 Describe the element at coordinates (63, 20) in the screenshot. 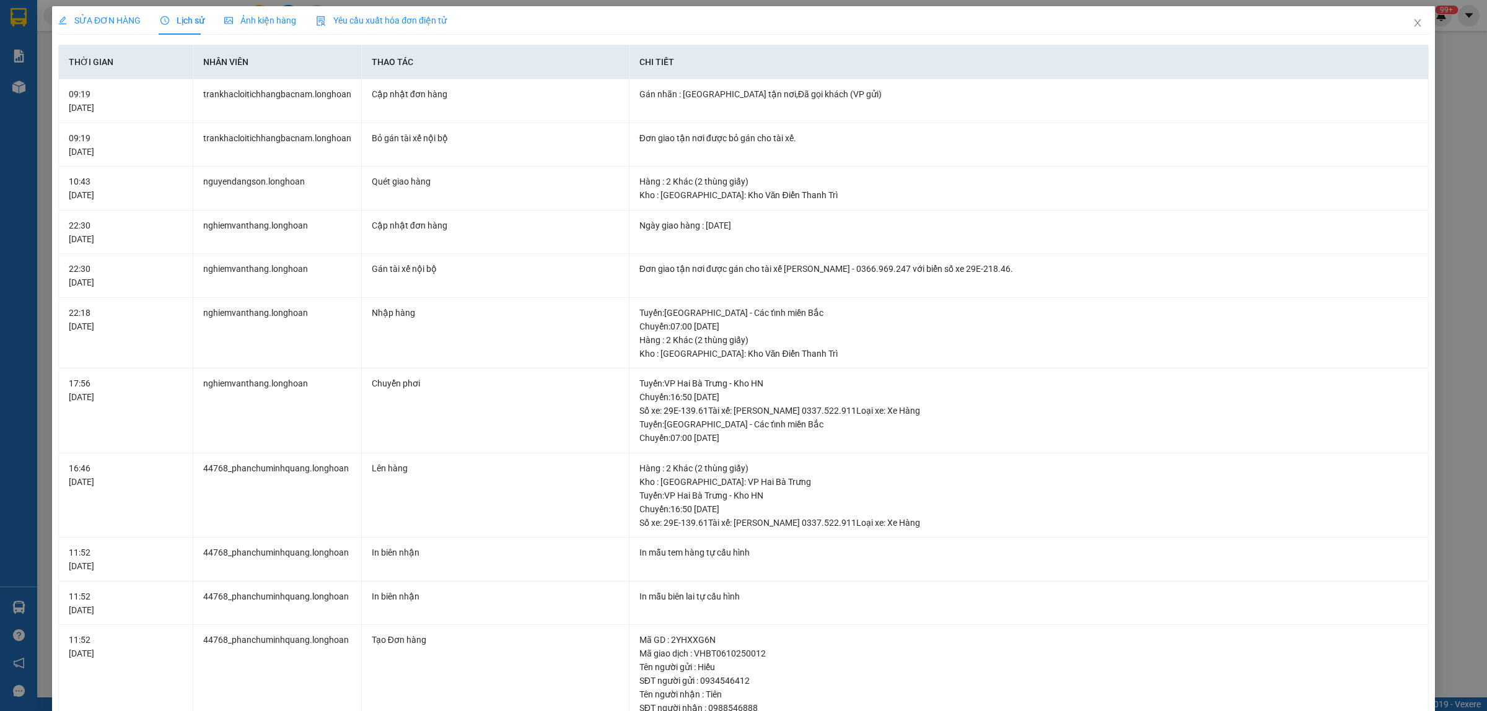

I see `span: edit` at that location.